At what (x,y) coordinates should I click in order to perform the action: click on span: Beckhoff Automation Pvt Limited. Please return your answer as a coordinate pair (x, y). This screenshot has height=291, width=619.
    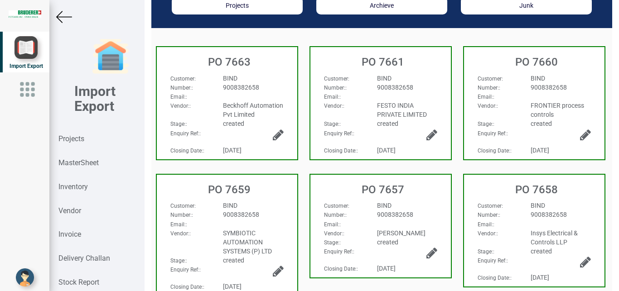
    Looking at the image, I should click on (253, 110).